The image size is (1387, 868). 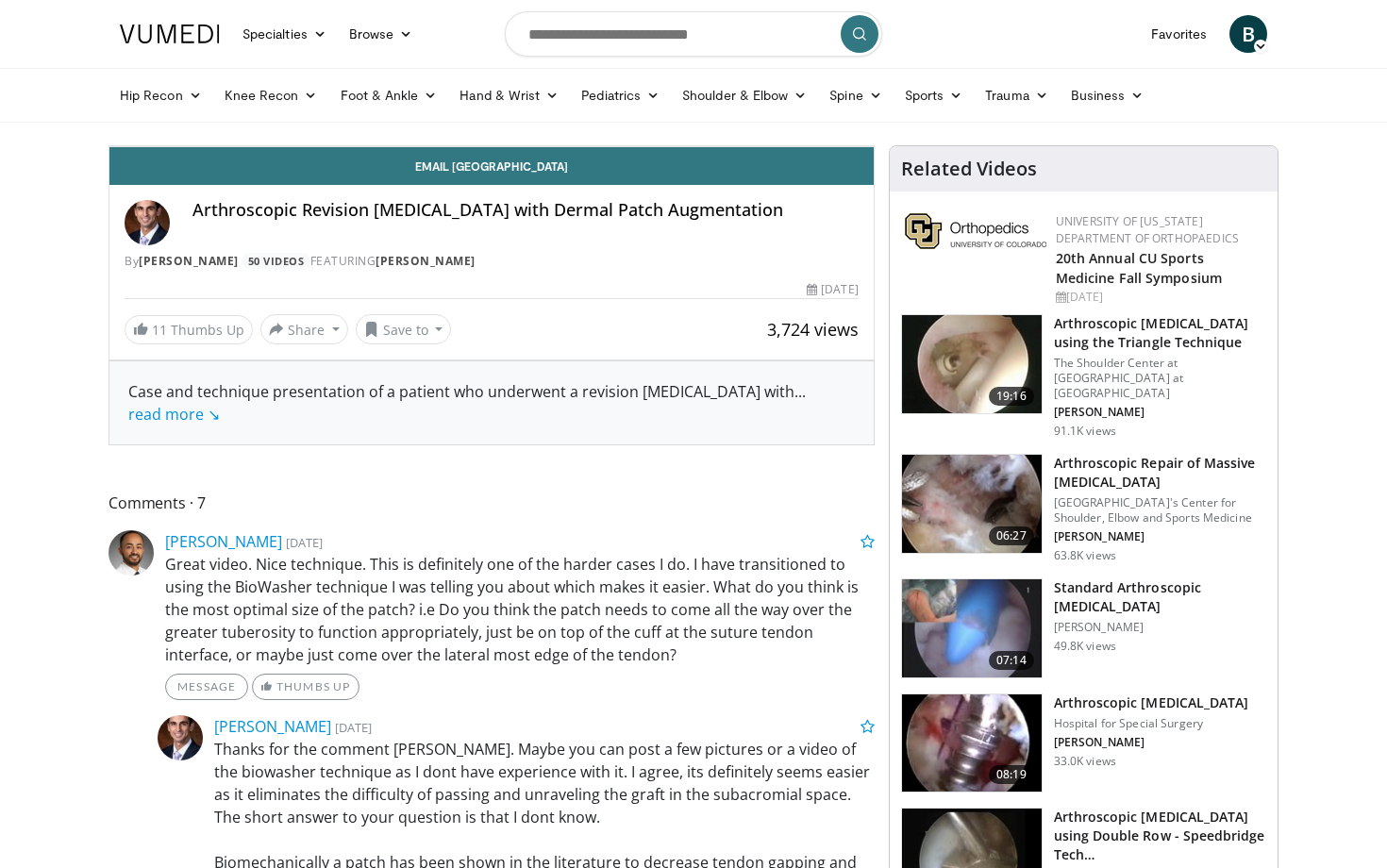 I want to click on img: krish_3.png.150x105_q85_crop-smart_upscale.jpg, so click(x=972, y=365).